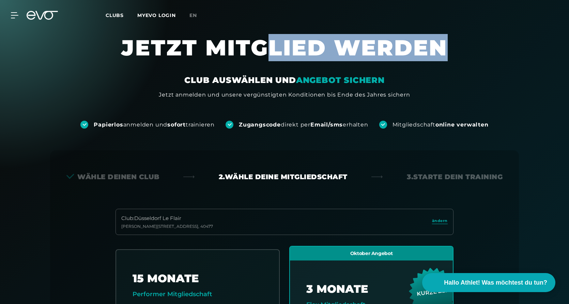 The height and width of the screenshot is (304, 569). I want to click on button: Hallo Athlet! Was möchtest du tun?, so click(488, 283).